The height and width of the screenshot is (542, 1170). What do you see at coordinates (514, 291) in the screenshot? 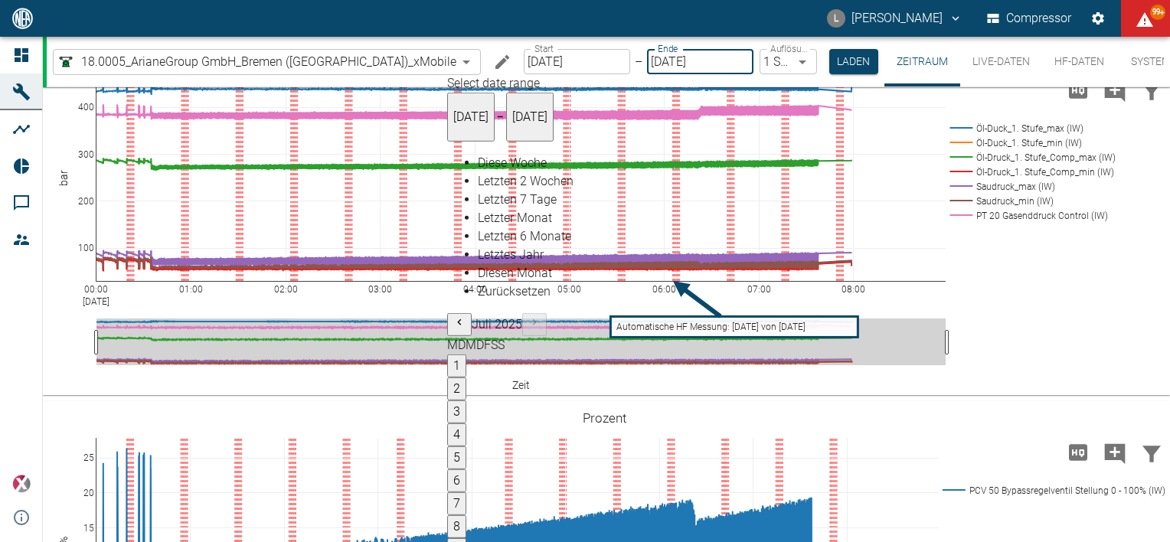
I see `span: Zurücksetzen` at bounding box center [514, 291].